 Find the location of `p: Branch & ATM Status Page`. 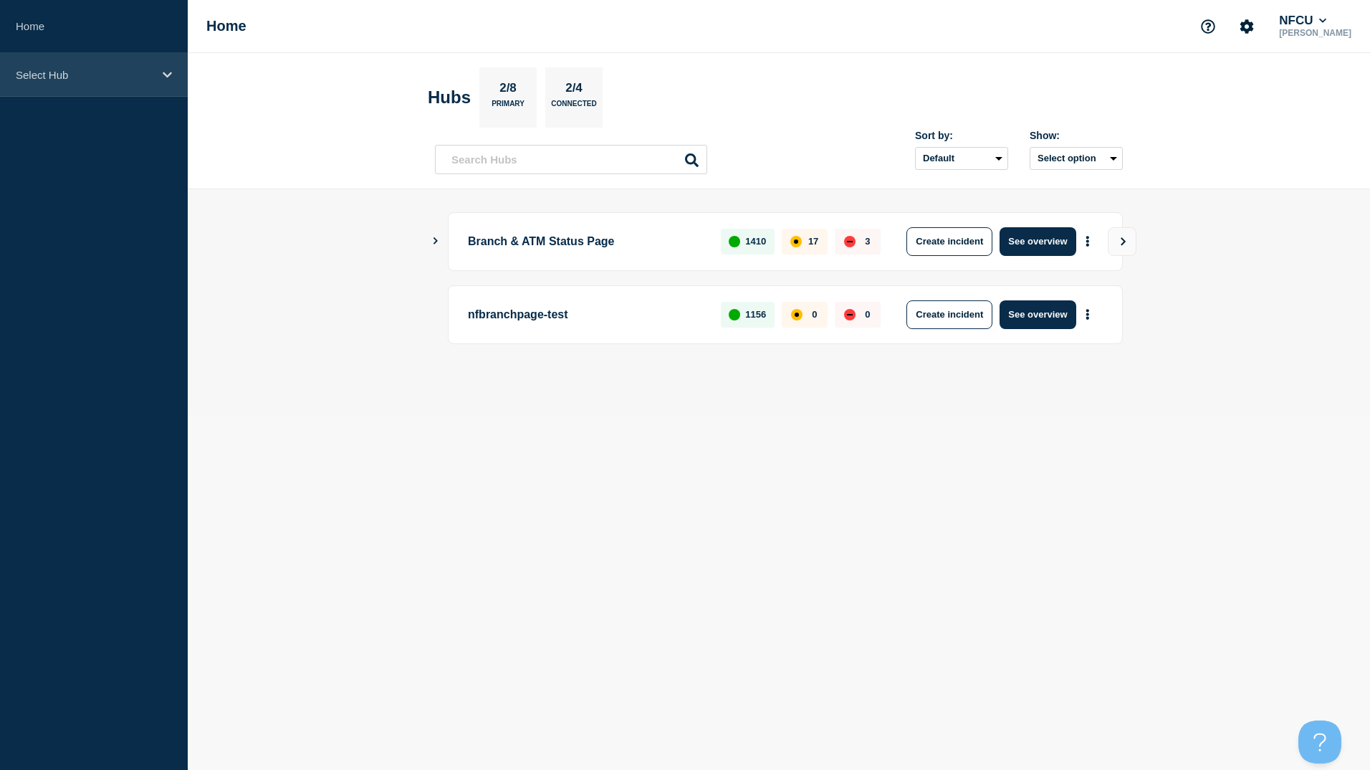

p: Branch & ATM Status Page is located at coordinates (586, 242).